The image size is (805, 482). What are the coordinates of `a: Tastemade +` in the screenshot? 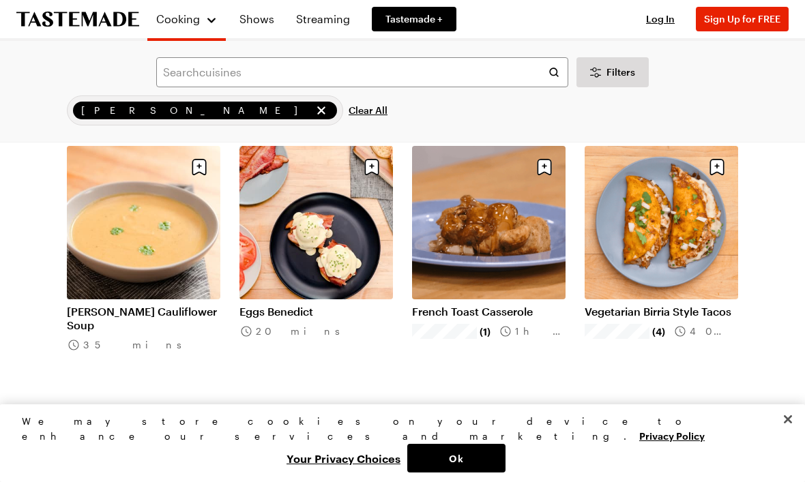 It's located at (414, 19).